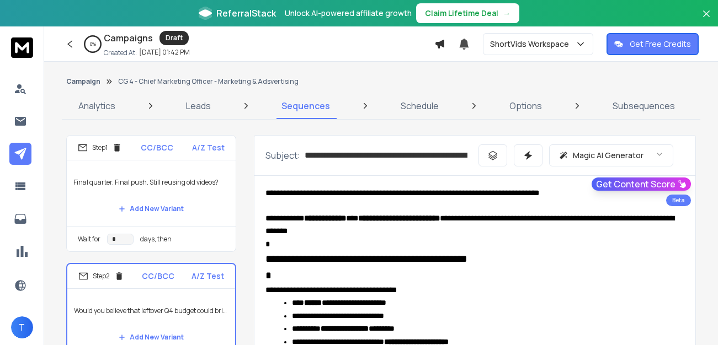  Describe the element at coordinates (128, 38) in the screenshot. I see `h1: Campaigns` at that location.